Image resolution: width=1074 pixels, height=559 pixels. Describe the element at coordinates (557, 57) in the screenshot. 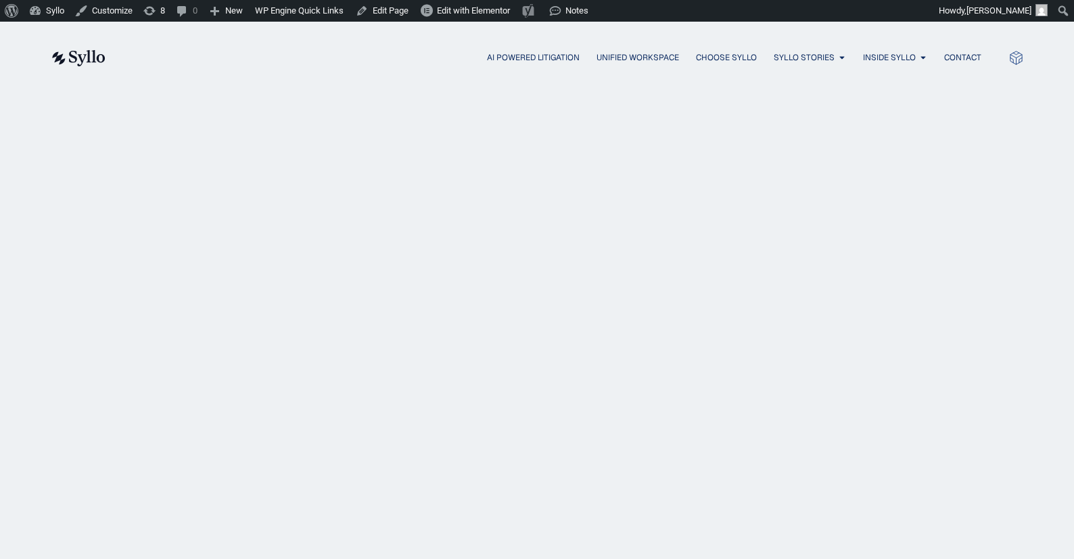

I see `div: Menu Toggle` at that location.